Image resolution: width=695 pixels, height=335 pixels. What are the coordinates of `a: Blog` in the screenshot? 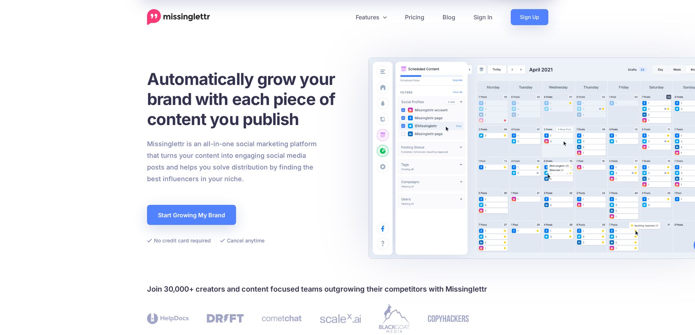 It's located at (449, 17).